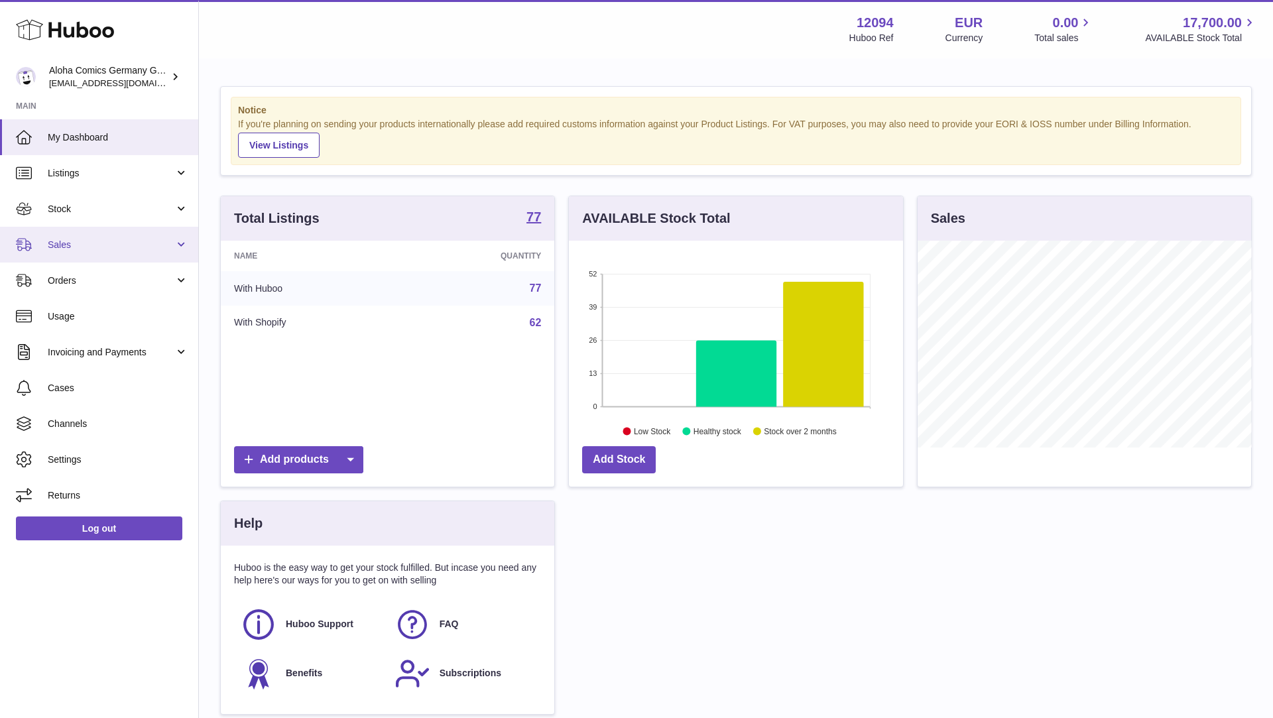 The image size is (1273, 718). Describe the element at coordinates (736, 138) in the screenshot. I see `div: If you're planning on sending your products internationally please add required customs informati...` at that location.